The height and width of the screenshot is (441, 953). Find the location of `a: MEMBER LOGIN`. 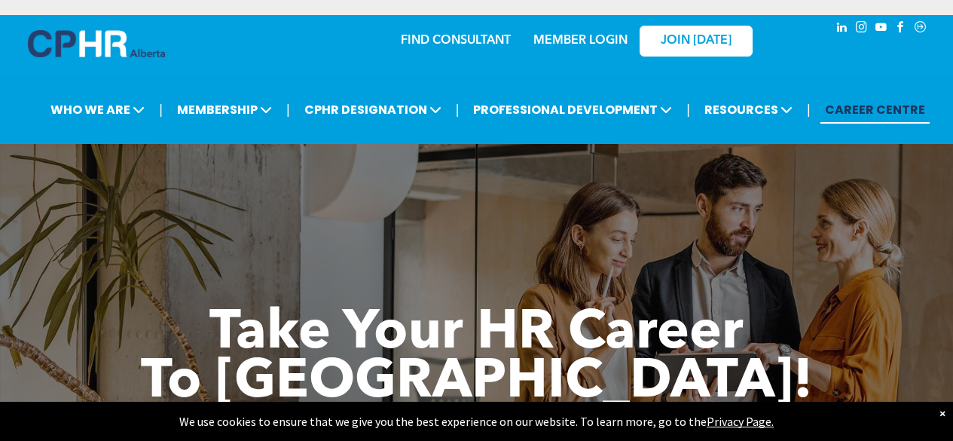

a: MEMBER LOGIN is located at coordinates (580, 41).